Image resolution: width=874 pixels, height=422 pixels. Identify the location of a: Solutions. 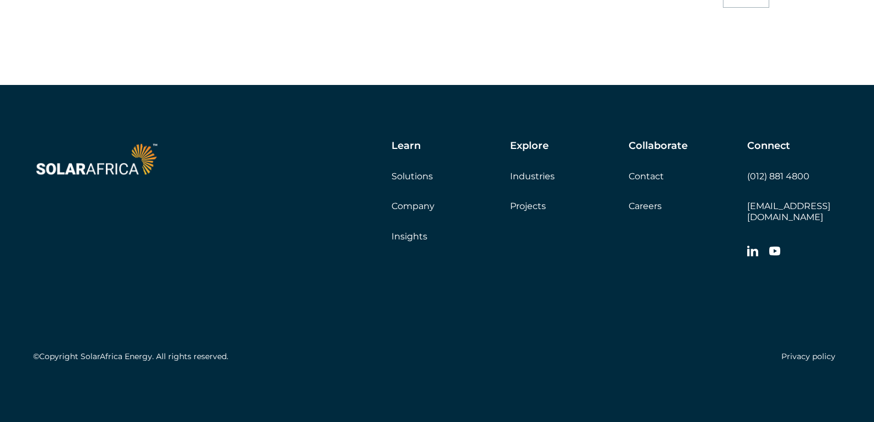
(412, 176).